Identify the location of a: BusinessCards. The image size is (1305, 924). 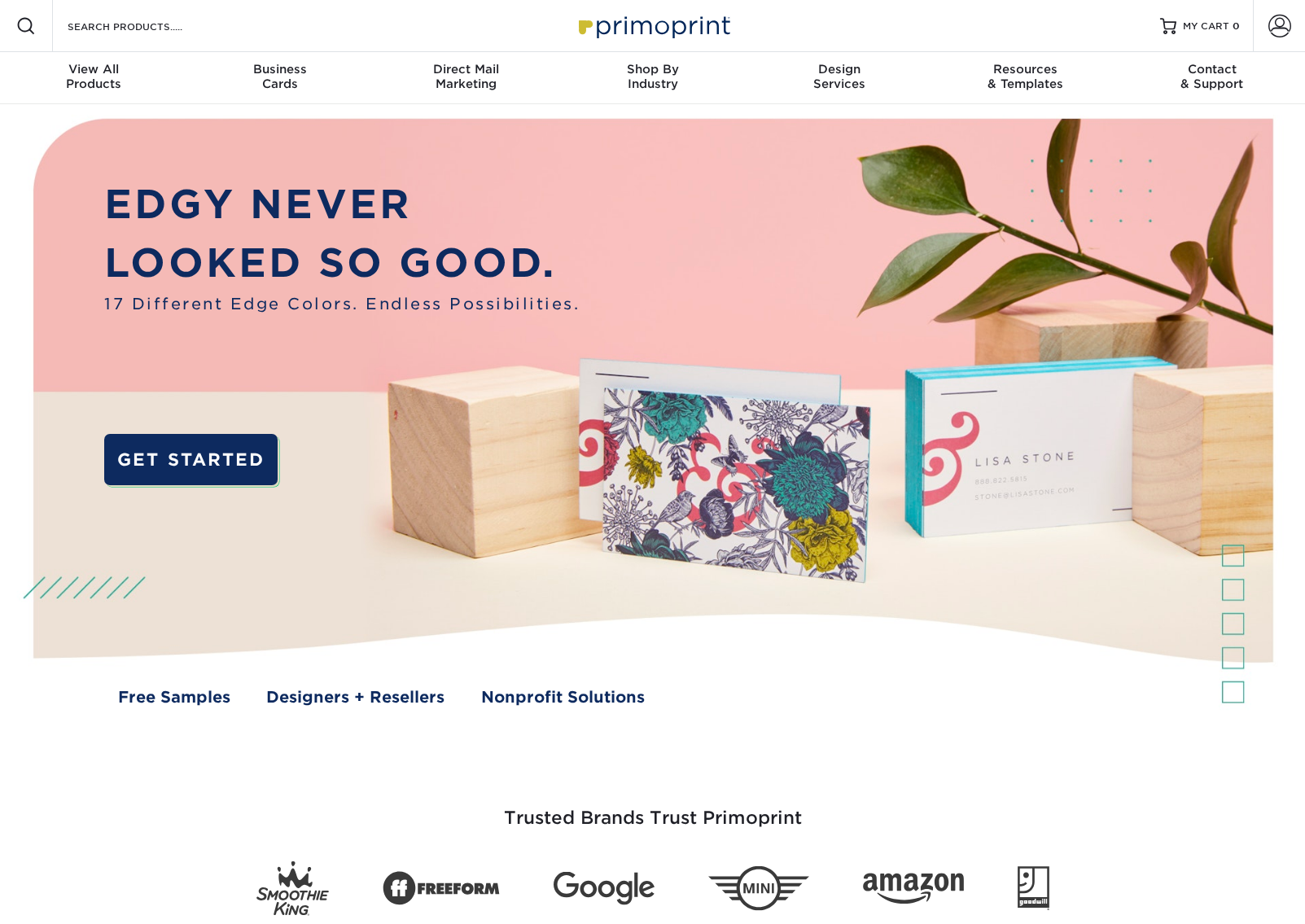
(279, 78).